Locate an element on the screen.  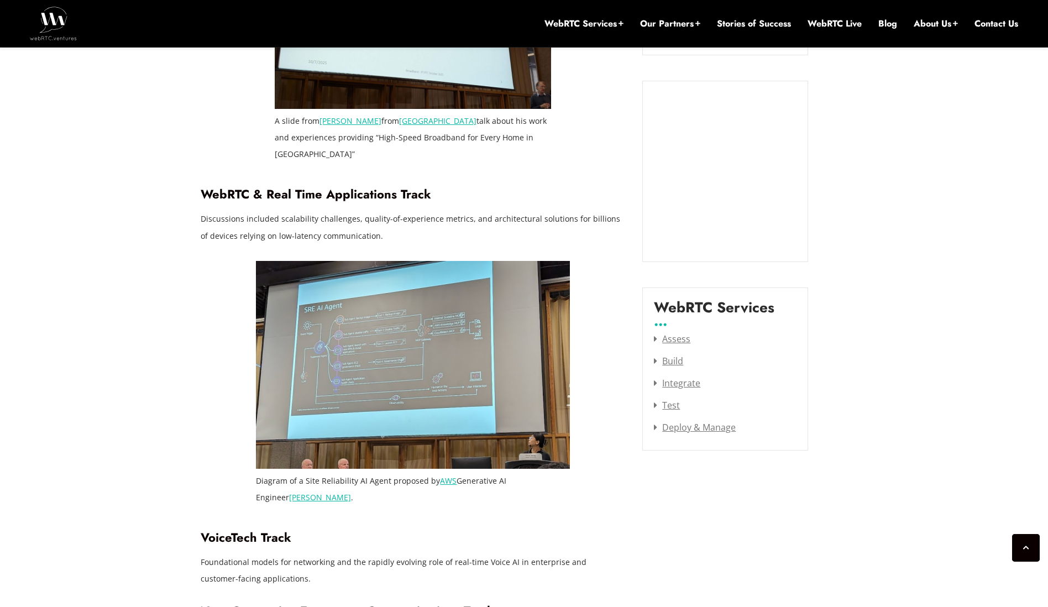
a: WebRTC Services is located at coordinates (584, 24).